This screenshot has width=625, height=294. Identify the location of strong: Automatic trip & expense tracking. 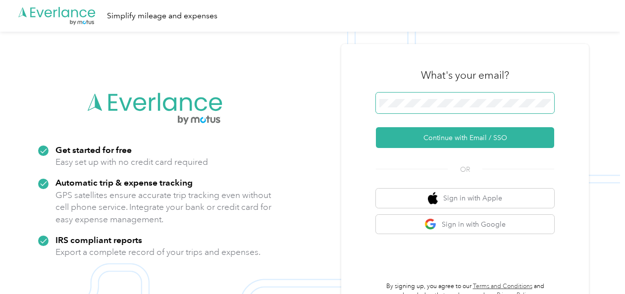
(124, 182).